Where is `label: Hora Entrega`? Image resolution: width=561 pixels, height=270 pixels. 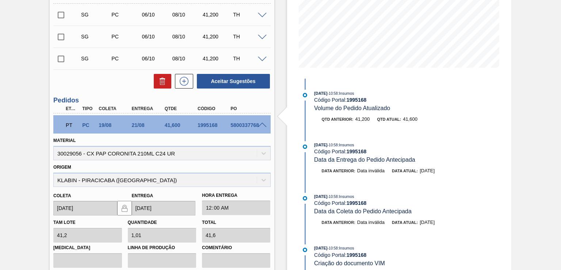 label: Hora Entrega is located at coordinates (236, 195).